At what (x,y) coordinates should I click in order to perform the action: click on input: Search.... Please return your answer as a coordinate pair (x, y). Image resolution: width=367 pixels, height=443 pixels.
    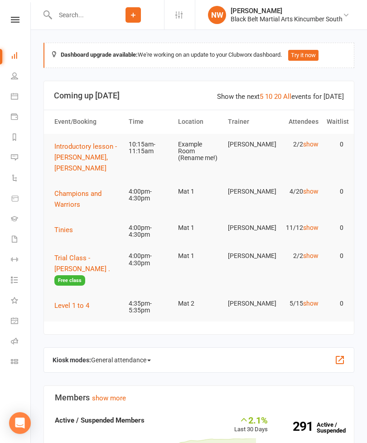
    Looking at the image, I should click on (77, 15).